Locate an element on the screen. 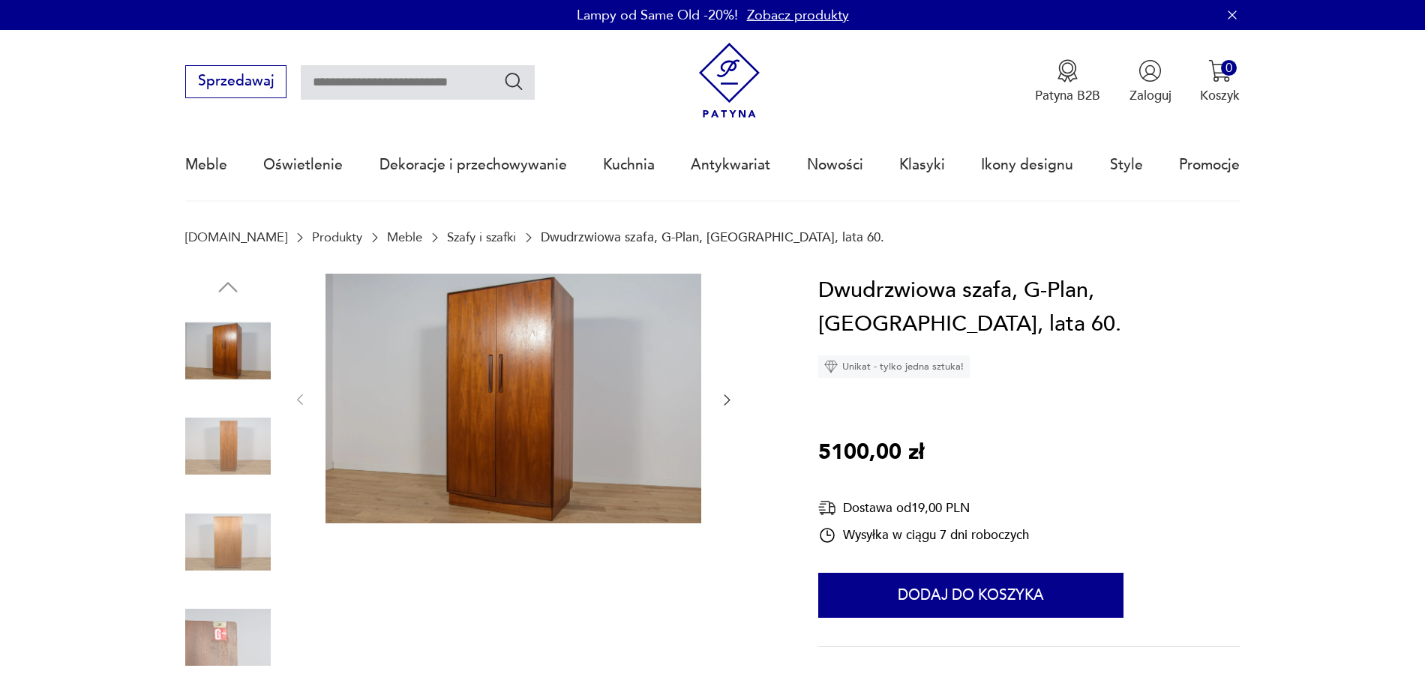 The width and height of the screenshot is (1425, 674). img: Ikona diamentu is located at coordinates (831, 367).